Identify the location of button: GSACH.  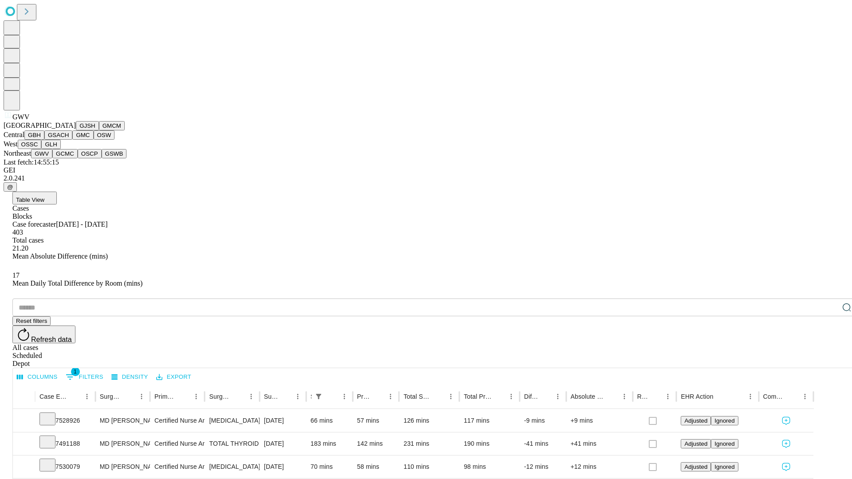
(58, 135).